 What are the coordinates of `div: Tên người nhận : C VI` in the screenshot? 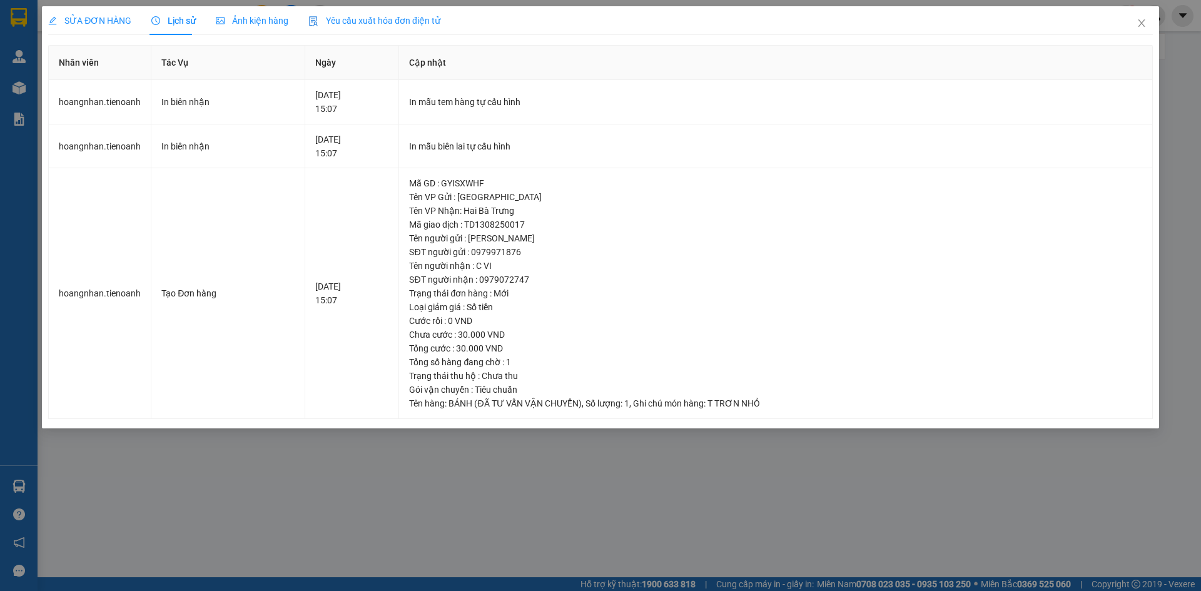 It's located at (775, 266).